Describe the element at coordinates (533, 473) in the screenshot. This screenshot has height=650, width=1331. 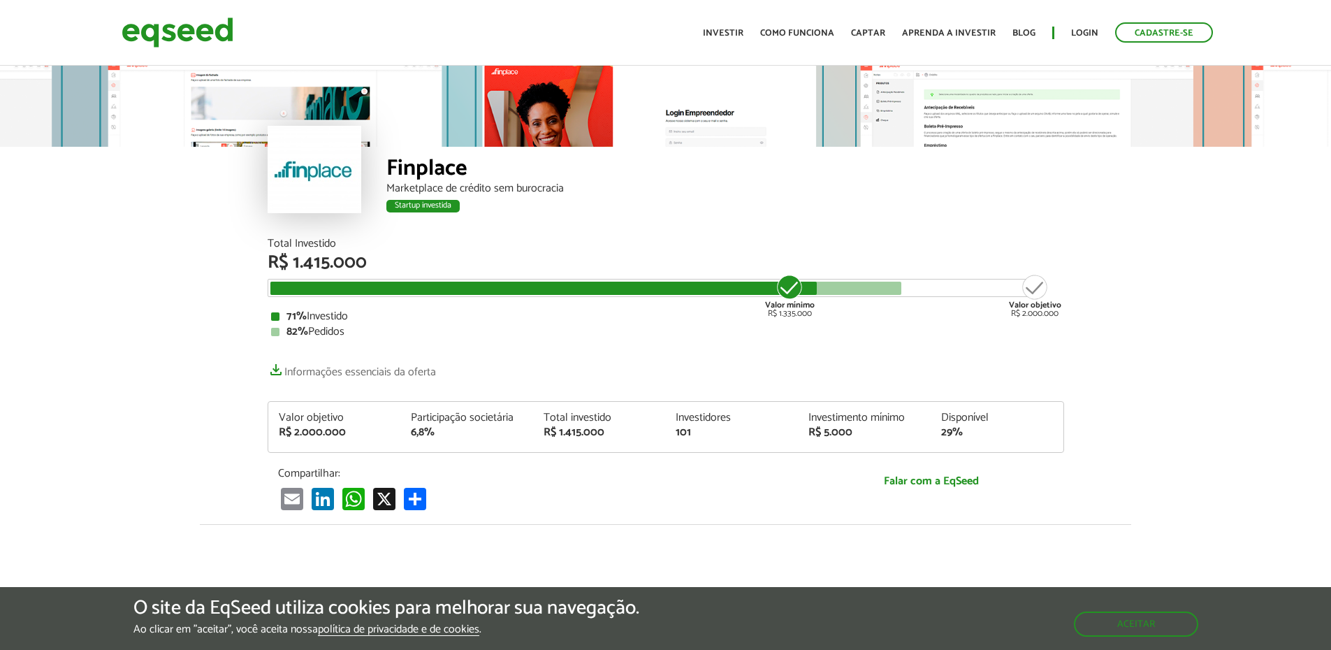
I see `p: Compartilhar:` at that location.